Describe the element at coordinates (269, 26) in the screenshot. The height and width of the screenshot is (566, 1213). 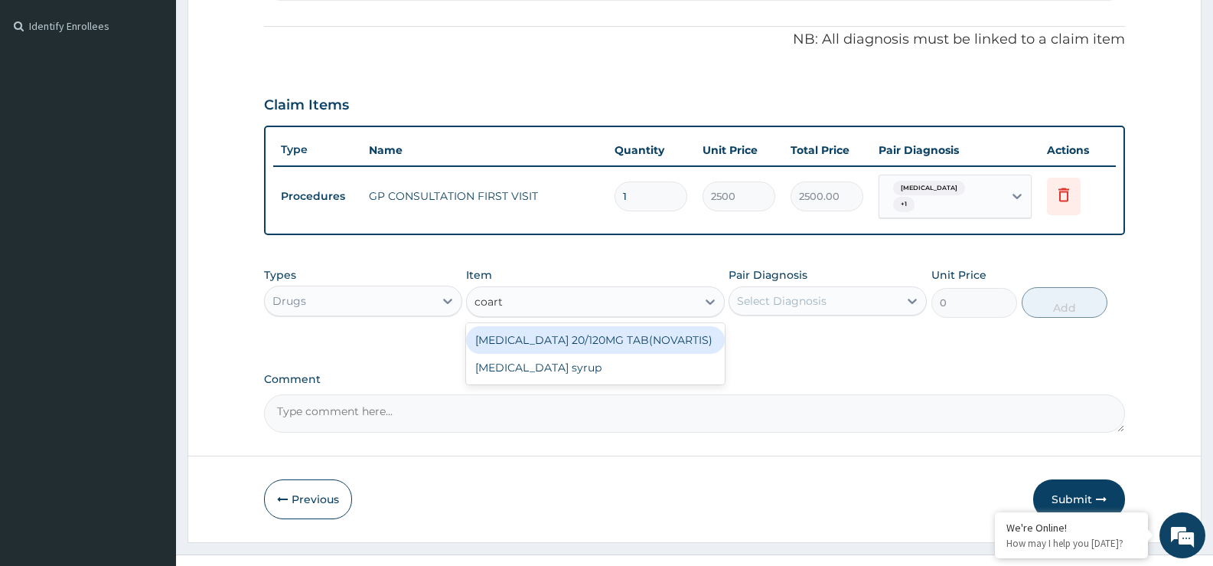
I see `div: Minimize live chat window` at that location.